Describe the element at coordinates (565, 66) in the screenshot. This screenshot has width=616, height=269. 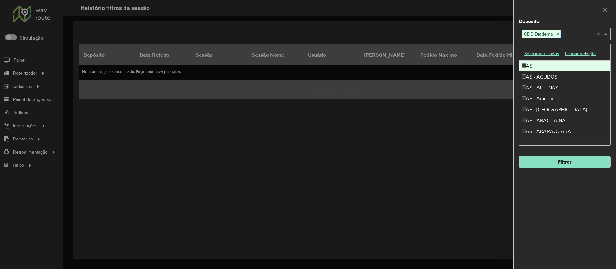
I see `div: AS` at that location.